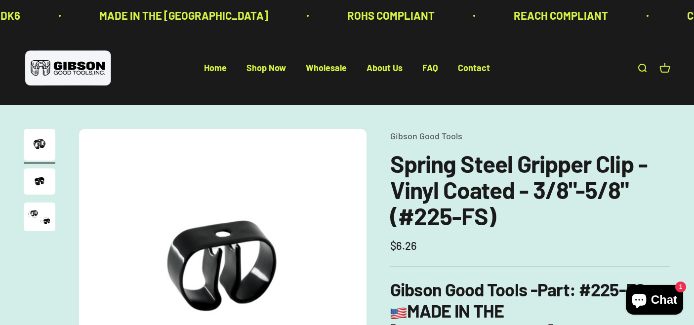 This screenshot has height=325, width=694. Describe the element at coordinates (530, 190) in the screenshot. I see `h1: Spring Steel Gripper Clip - Vinyl Coated - 3/8"-5/8" (#225-FS)` at that location.